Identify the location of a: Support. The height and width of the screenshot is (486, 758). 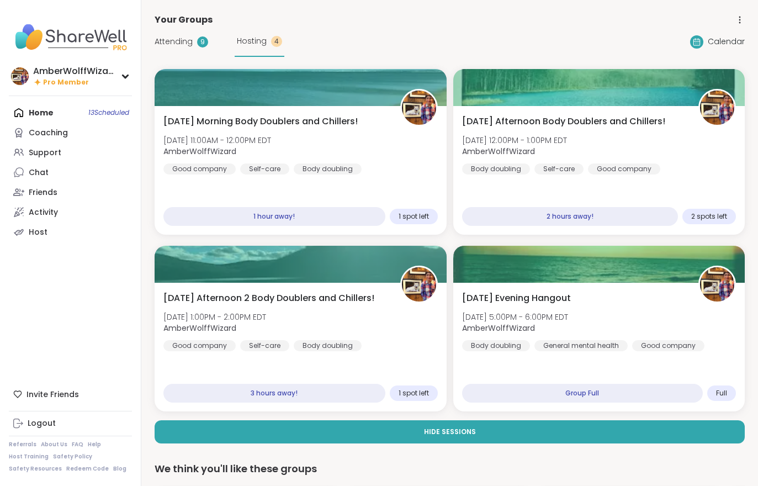
(70, 152).